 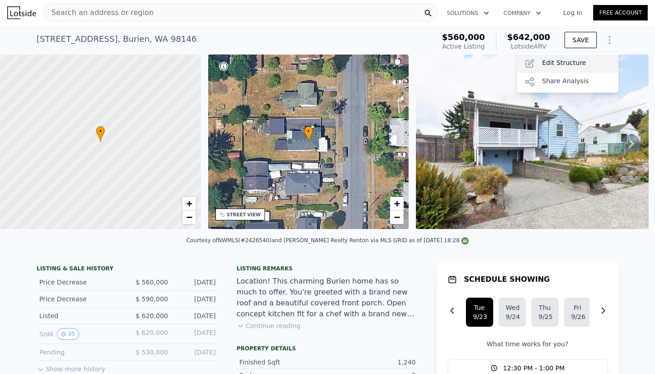 What do you see at coordinates (68, 334) in the screenshot?
I see `button: View historical data` at bounding box center [68, 334].